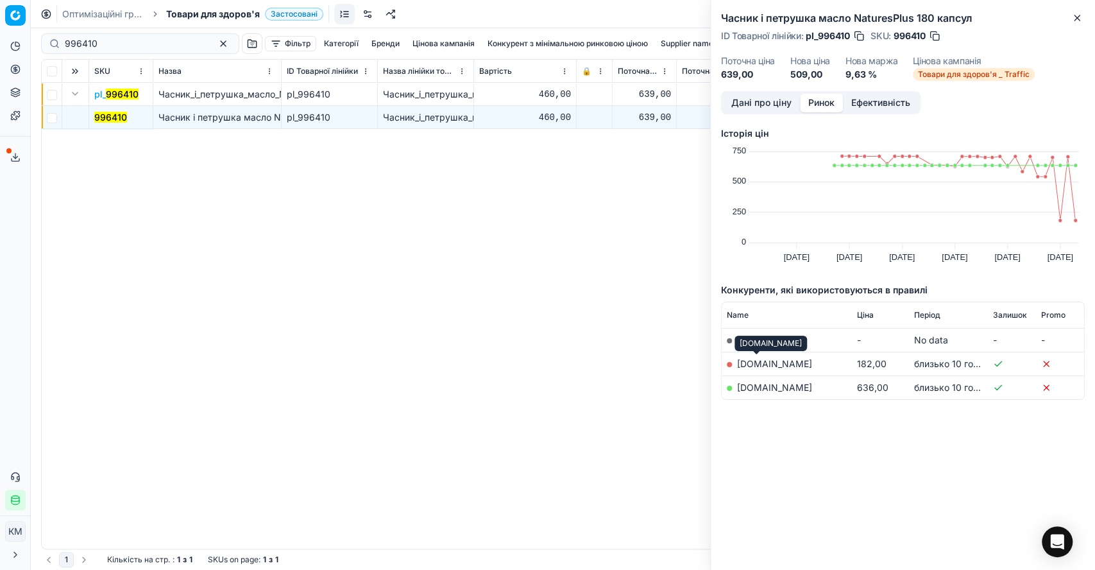 Image resolution: width=1095 pixels, height=570 pixels. Describe the element at coordinates (910, 36) in the screenshot. I see `span: 996410` at that location.